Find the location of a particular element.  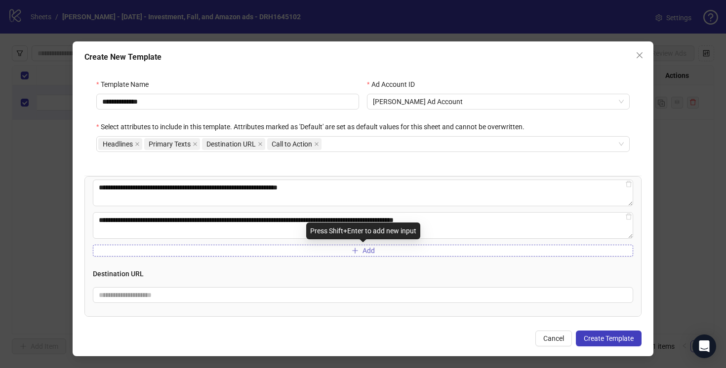

div: Open Intercom Messenger is located at coordinates (704, 347).